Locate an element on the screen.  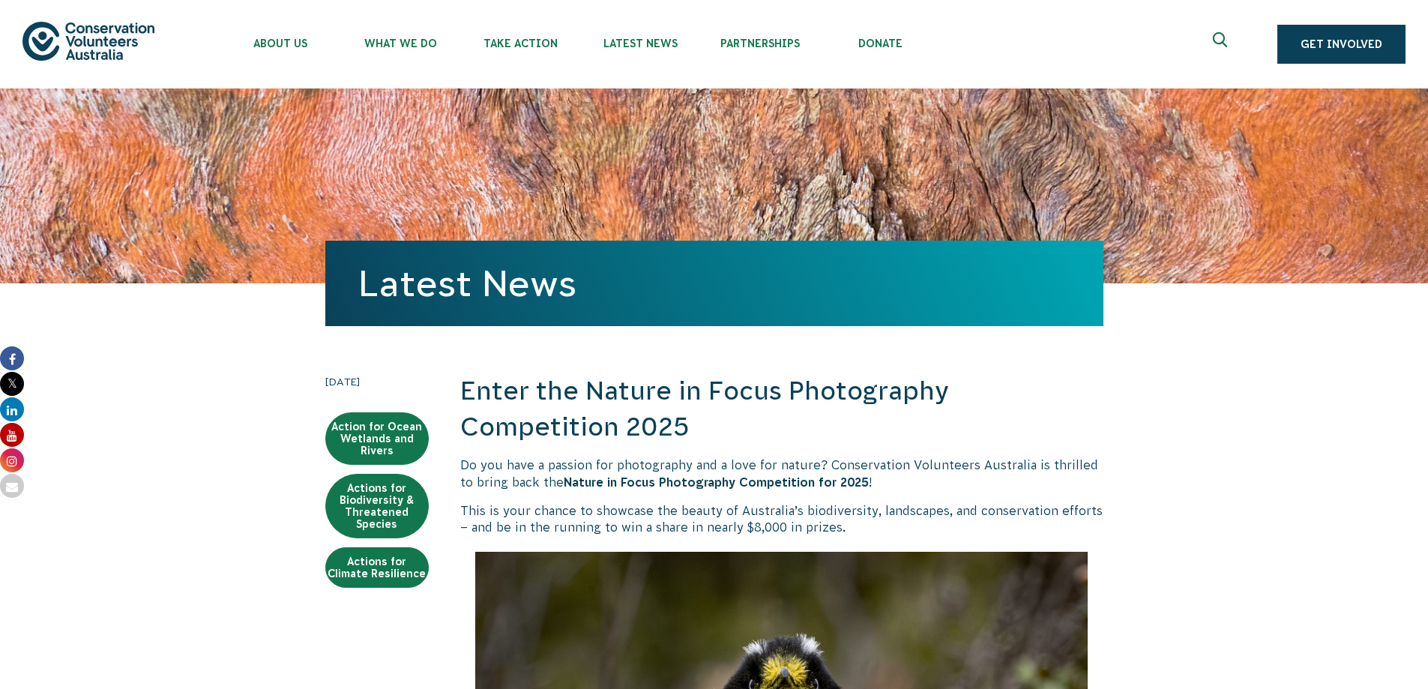
span: What We Do is located at coordinates (400, 43).